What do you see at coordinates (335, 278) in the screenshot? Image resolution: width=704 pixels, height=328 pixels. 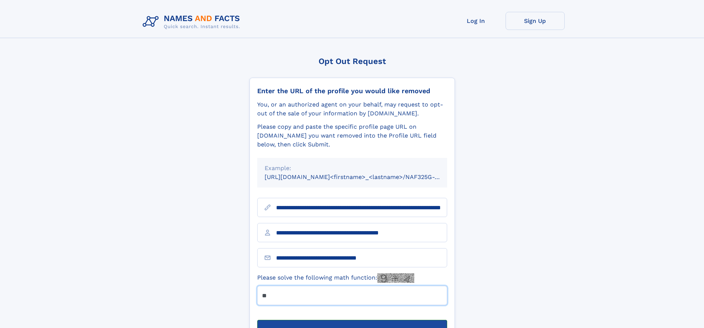 I see `label: Please solve the following math function:` at bounding box center [335, 278].